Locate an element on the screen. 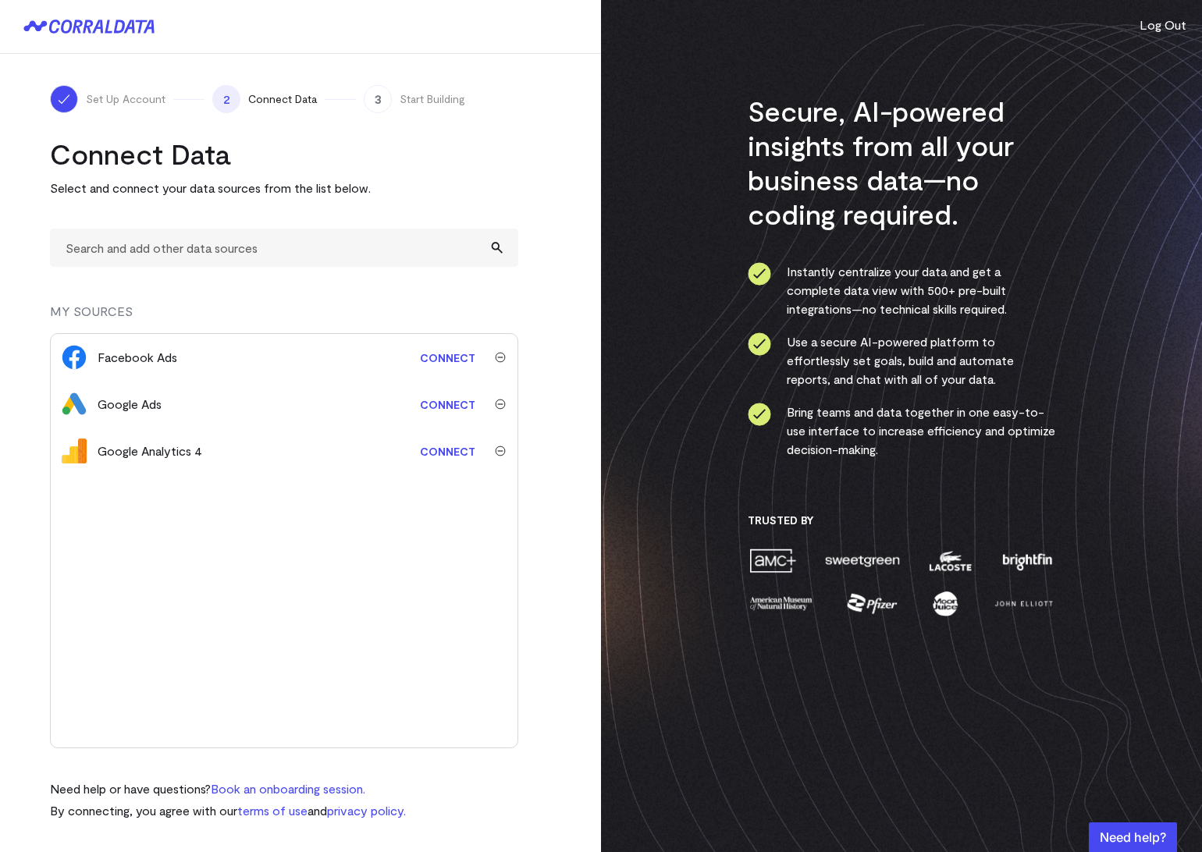  h2: Connect Data is located at coordinates (284, 154).